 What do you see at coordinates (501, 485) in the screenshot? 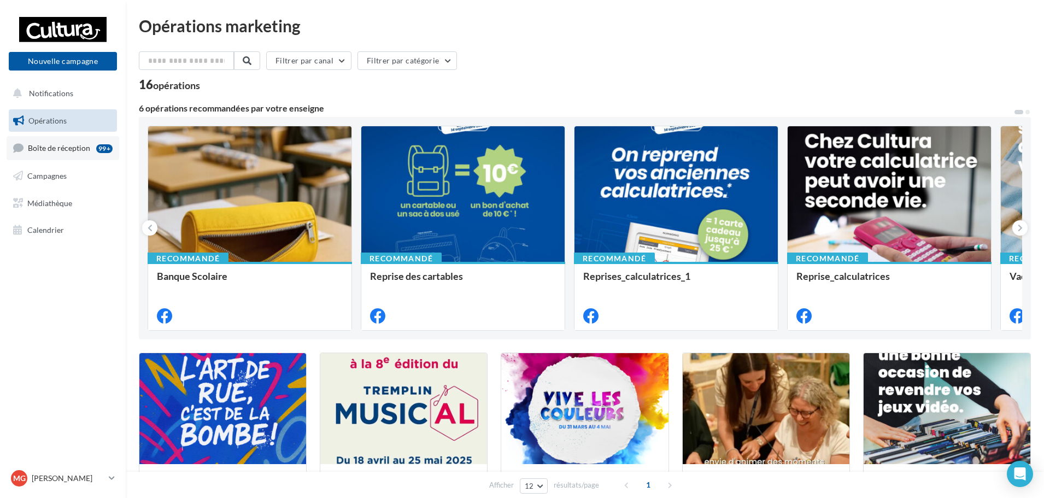
I see `span: Afficher` at bounding box center [501, 485].